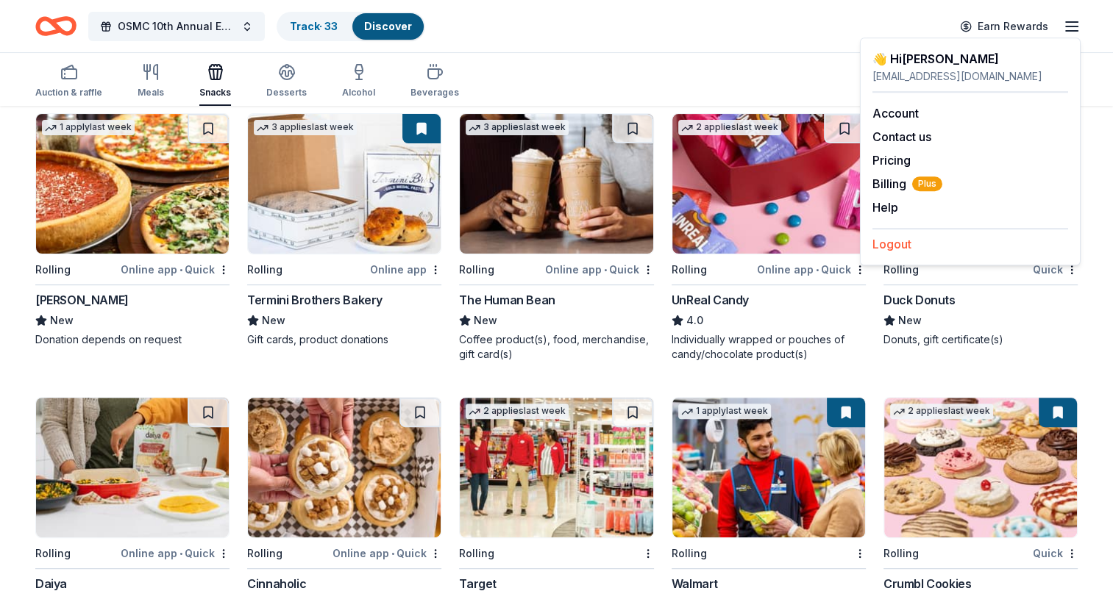 The width and height of the screenshot is (1113, 591). Describe the element at coordinates (358, 93) in the screenshot. I see `div: Alcohol` at that location.